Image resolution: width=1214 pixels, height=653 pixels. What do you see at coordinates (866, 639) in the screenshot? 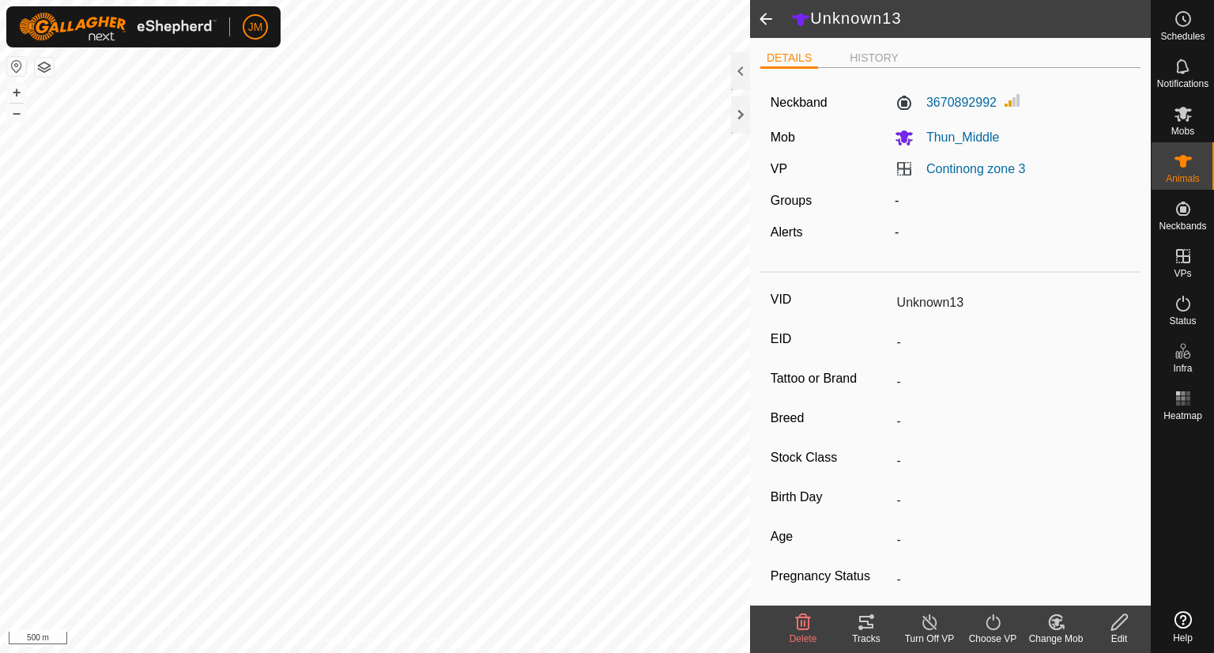
I see `div: Tracks` at bounding box center [866, 639].